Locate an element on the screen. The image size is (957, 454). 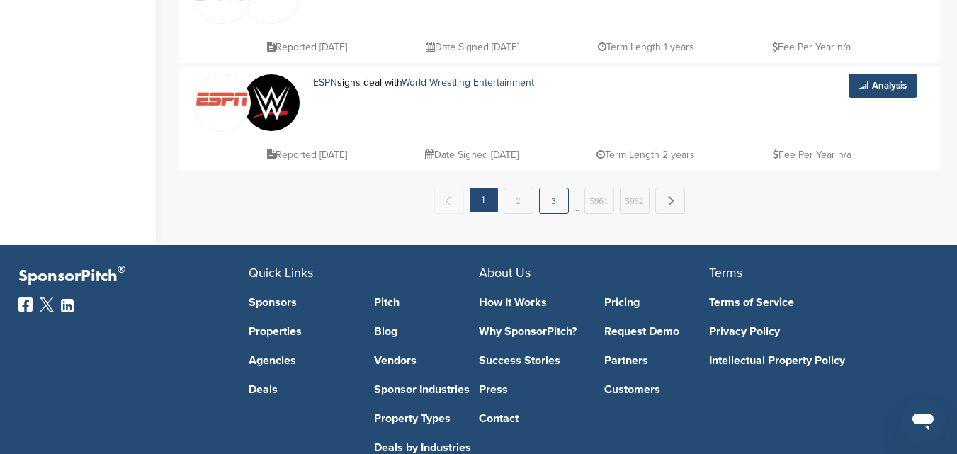
a: 3 is located at coordinates (554, 201).